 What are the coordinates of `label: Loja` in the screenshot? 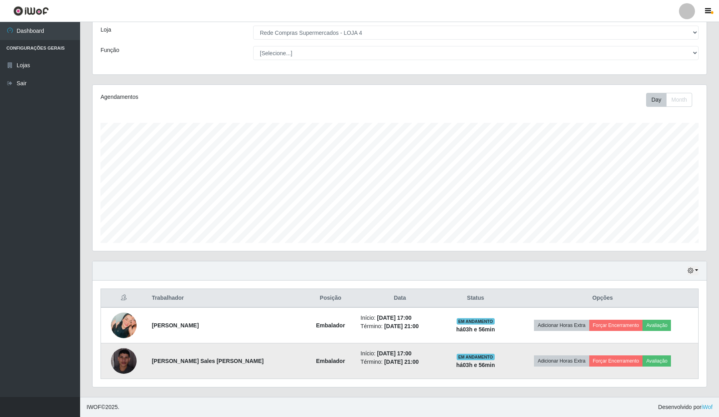 It's located at (106, 30).